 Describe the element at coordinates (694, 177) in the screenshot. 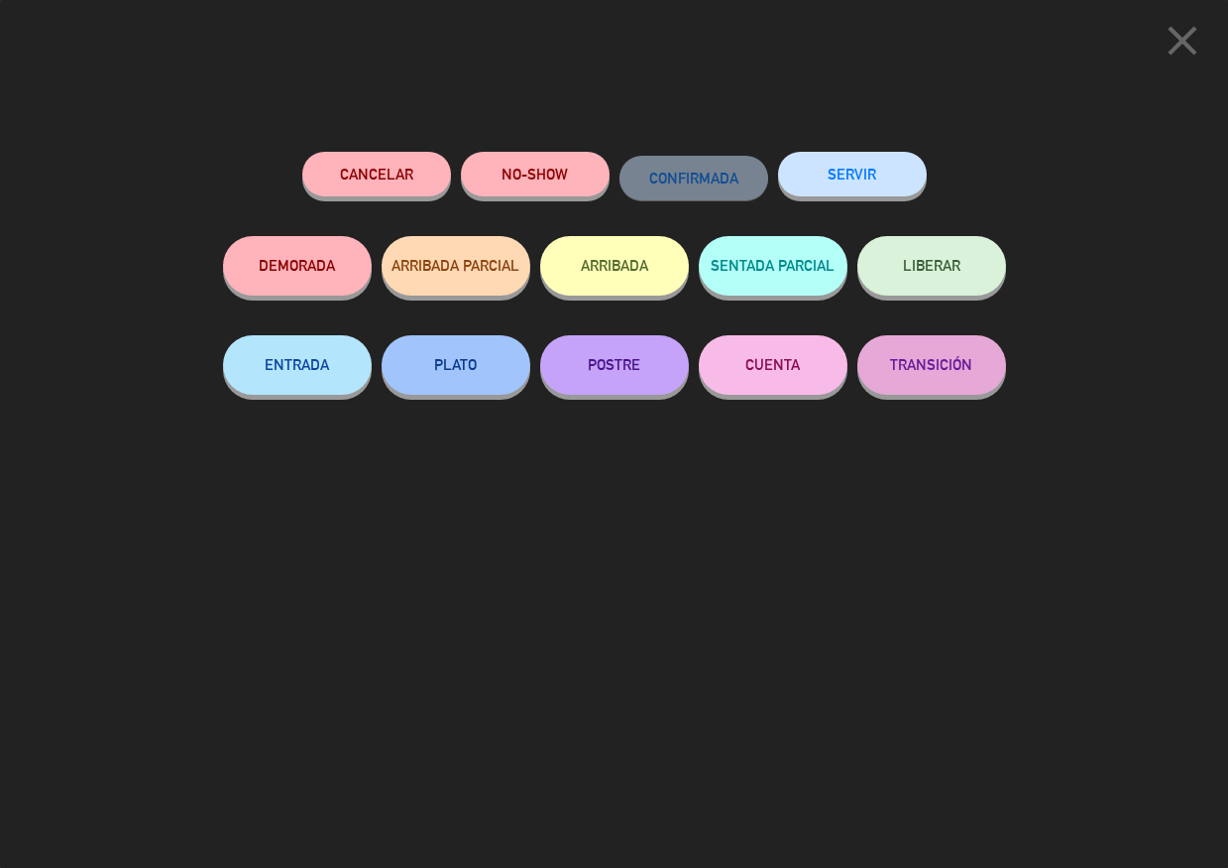

I see `span: CONFIRMADA` at that location.